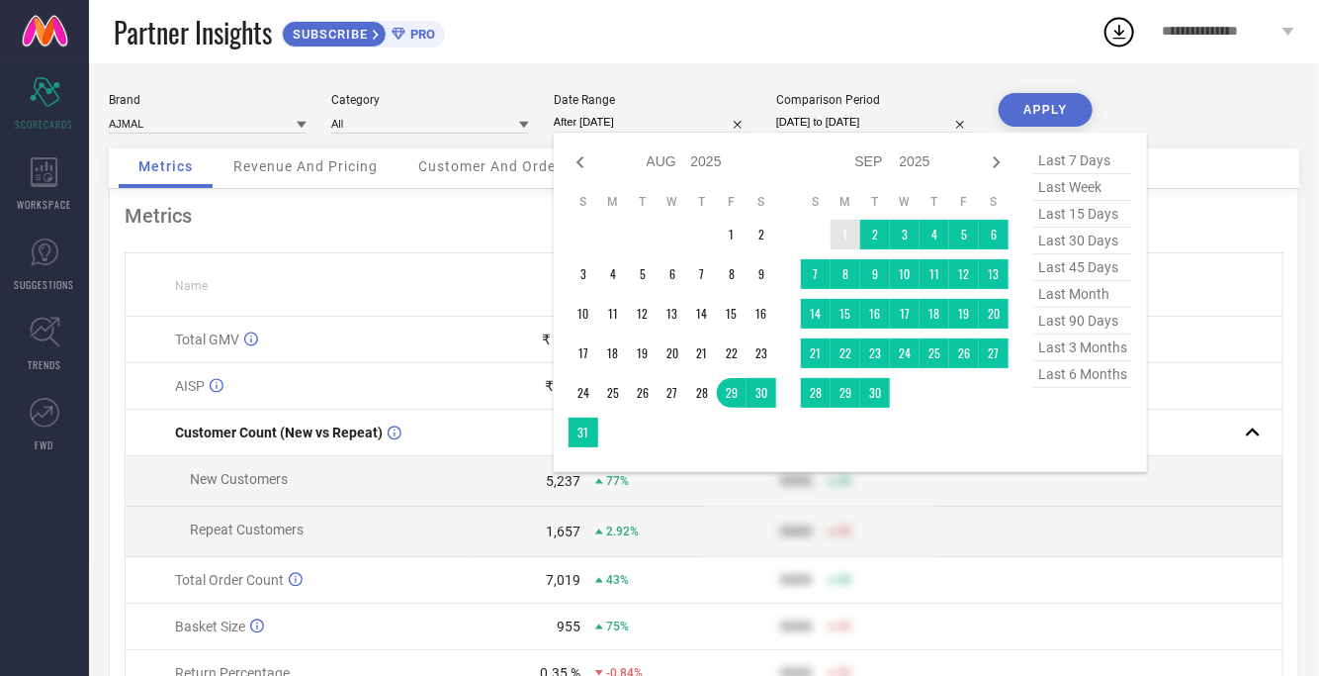 This screenshot has width=1319, height=676. What do you see at coordinates (846, 353) in the screenshot?
I see `td: Mon Sep 22 2025` at bounding box center [846, 353].